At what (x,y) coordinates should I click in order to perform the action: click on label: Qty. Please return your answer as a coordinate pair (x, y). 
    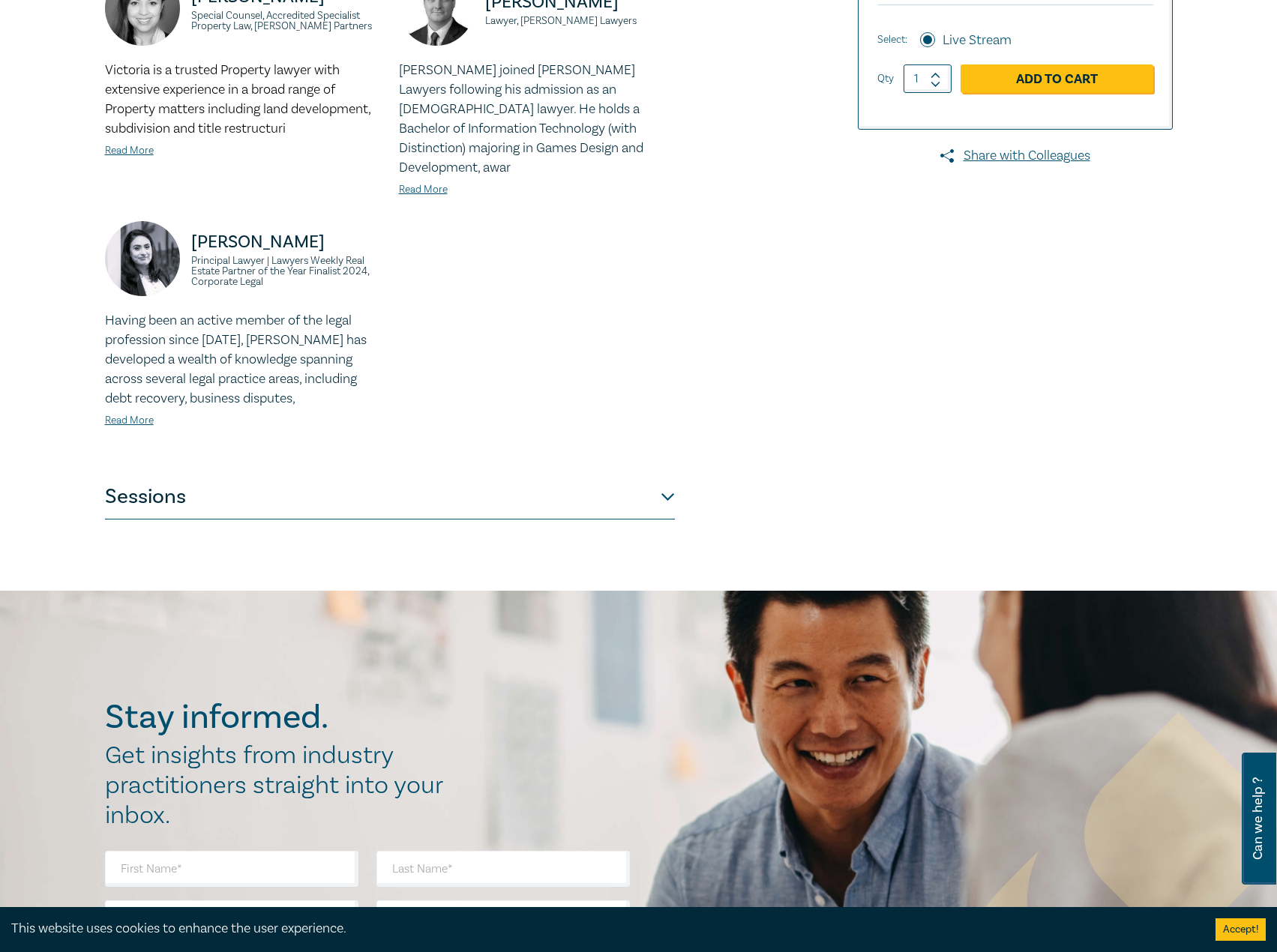
    Looking at the image, I should click on (885, 79).